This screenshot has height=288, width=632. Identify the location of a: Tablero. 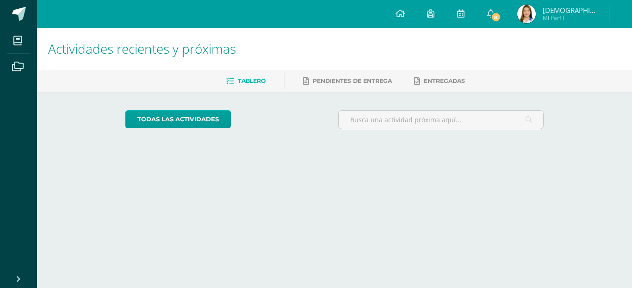
(246, 81).